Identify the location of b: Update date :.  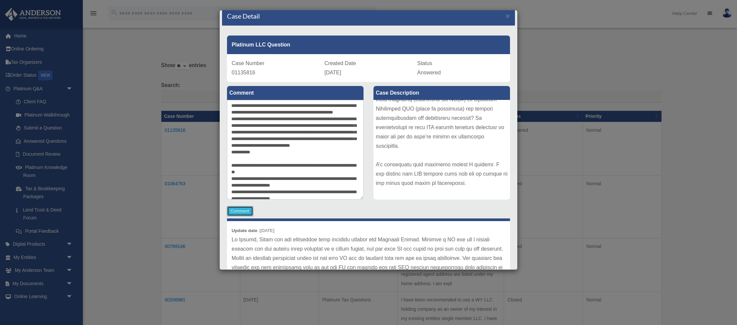
(246, 230).